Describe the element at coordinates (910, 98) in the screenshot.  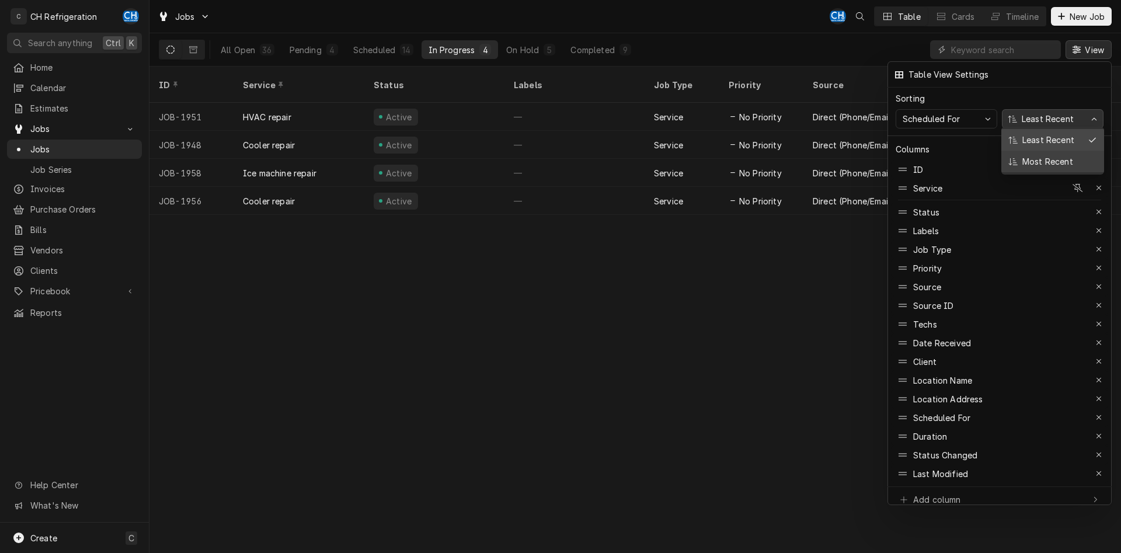
I see `div: Sorting` at that location.